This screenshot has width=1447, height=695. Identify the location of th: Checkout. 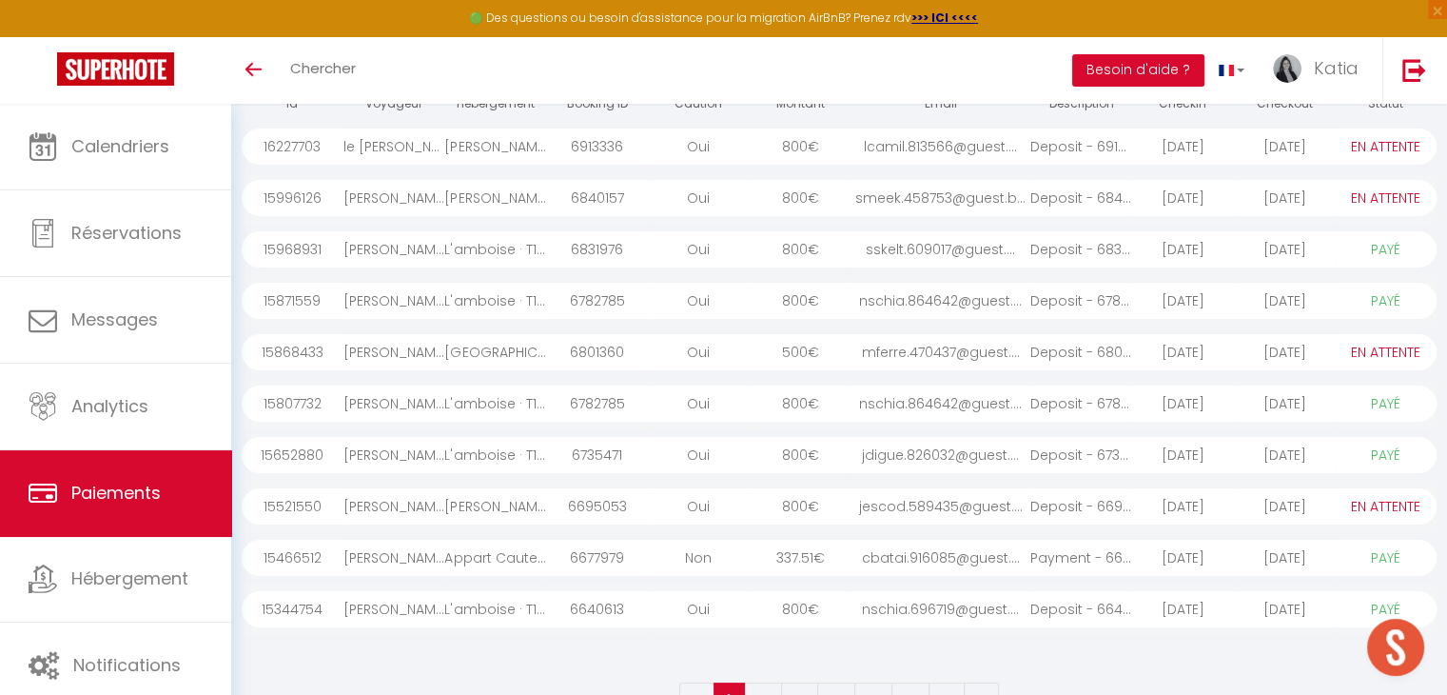
(1285, 104).